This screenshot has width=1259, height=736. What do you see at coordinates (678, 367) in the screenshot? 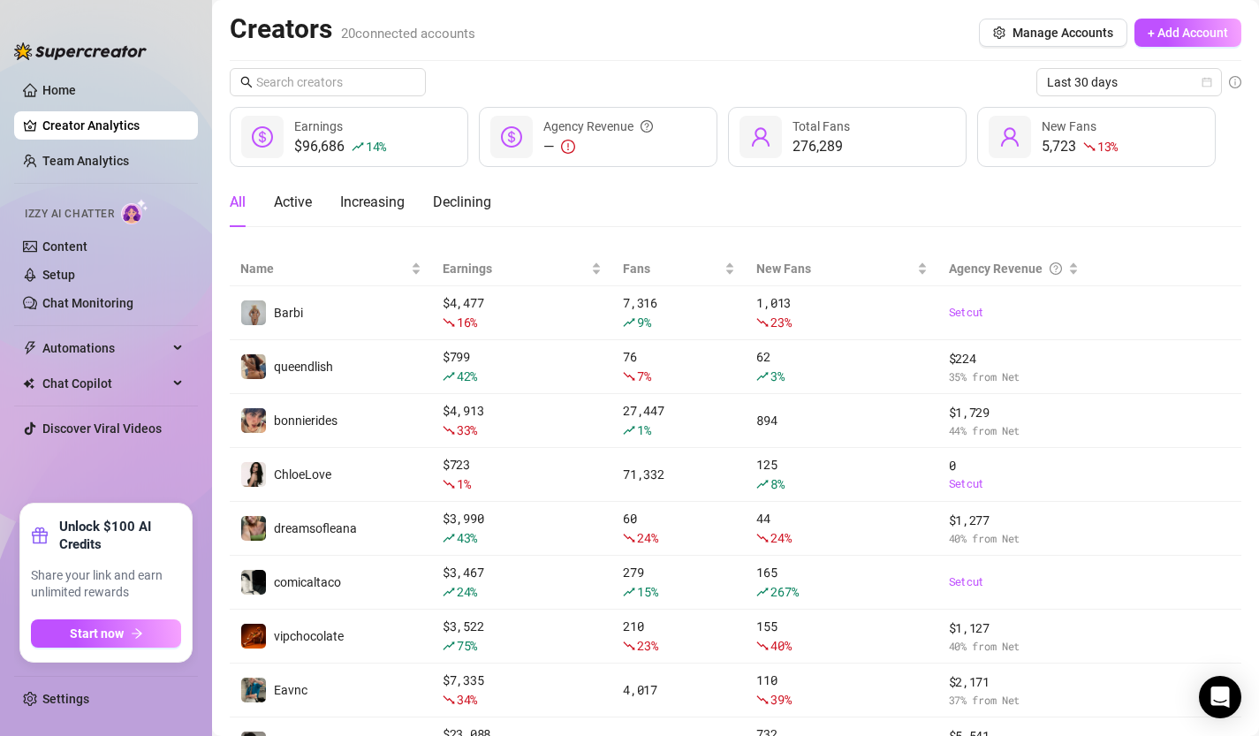
I see `div: 76` at bounding box center [678, 367].